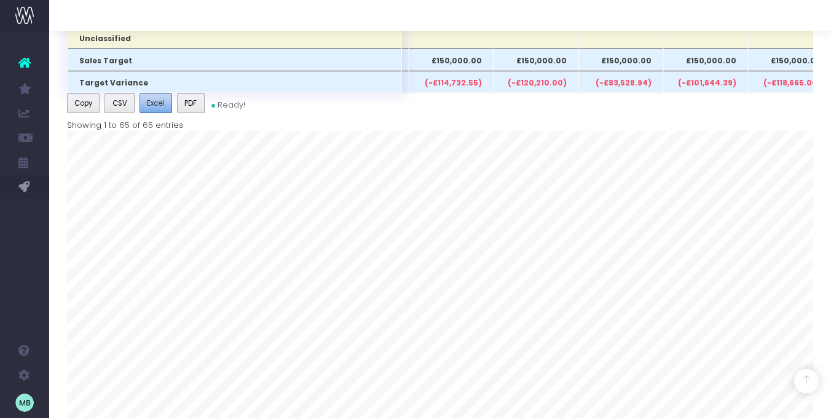 The height and width of the screenshot is (418, 831). I want to click on th: Unclassified, so click(234, 38).